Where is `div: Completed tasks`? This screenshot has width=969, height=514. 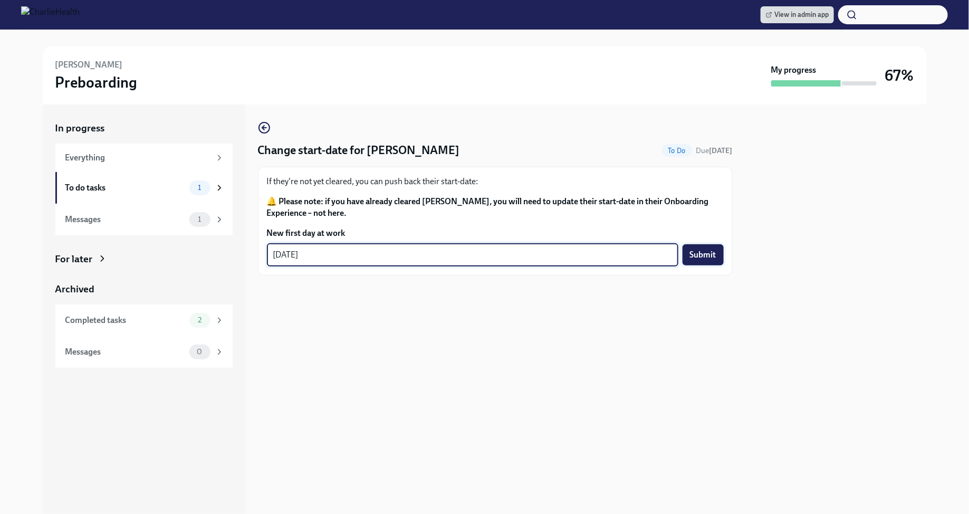
div: Completed tasks is located at coordinates (125, 320).